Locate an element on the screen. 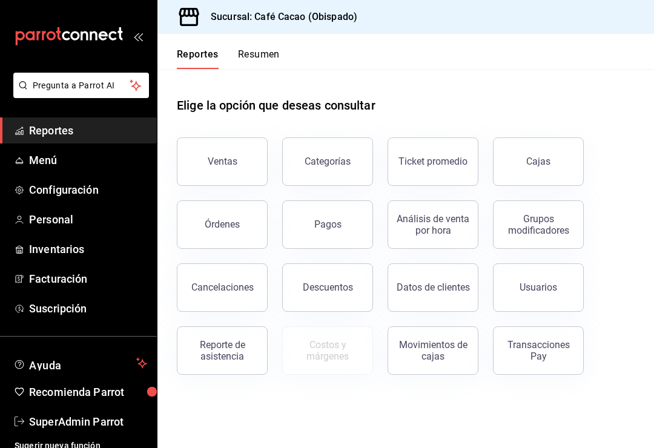 The height and width of the screenshot is (448, 654). h1: Elige la opción que deseas consultar is located at coordinates (276, 105).